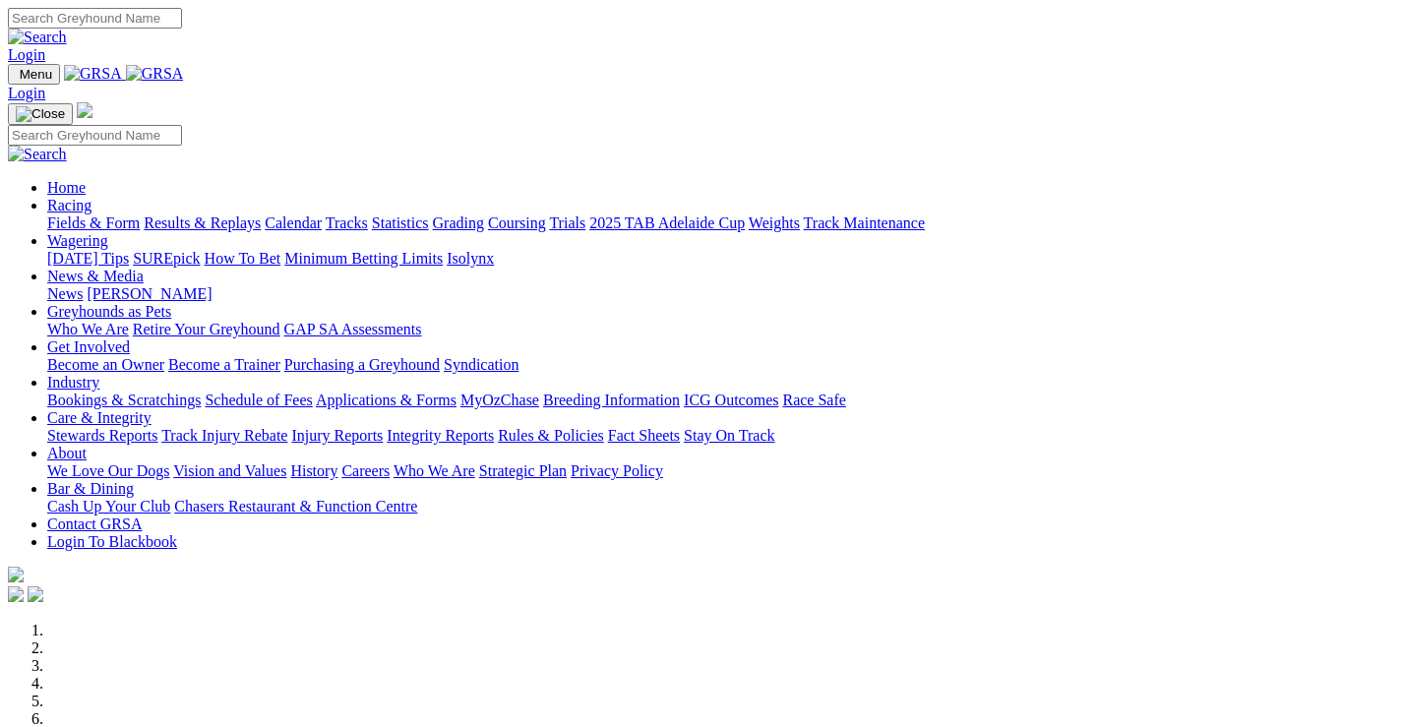 This screenshot has height=727, width=1402. Describe the element at coordinates (481, 364) in the screenshot. I see `a: Syndication` at that location.